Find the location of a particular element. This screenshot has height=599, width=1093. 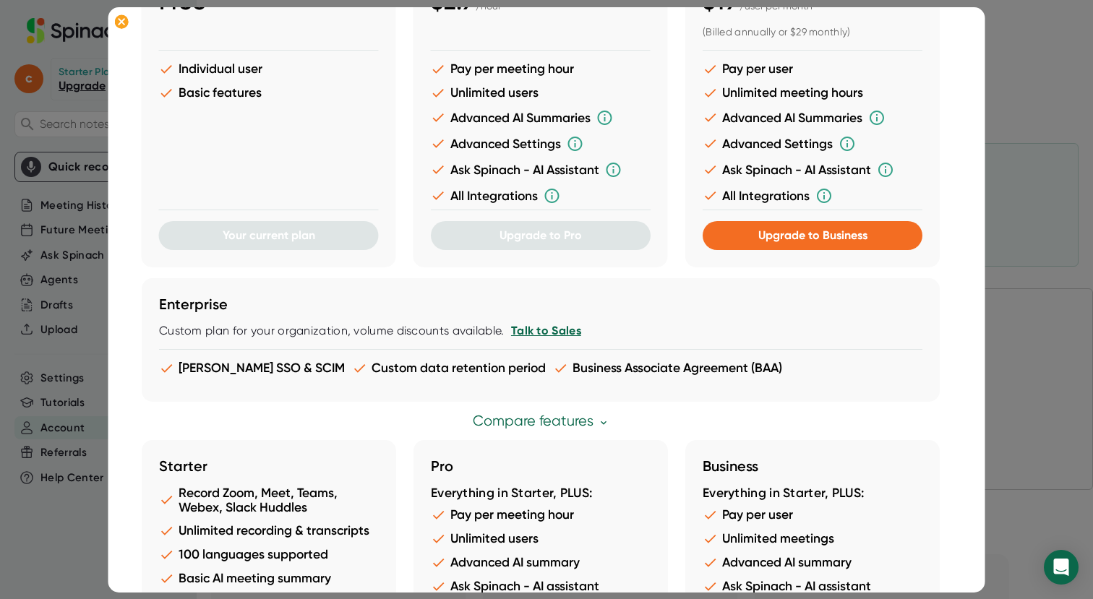

div: Custom plan for your organization, volume discounts available. is located at coordinates (541, 331).